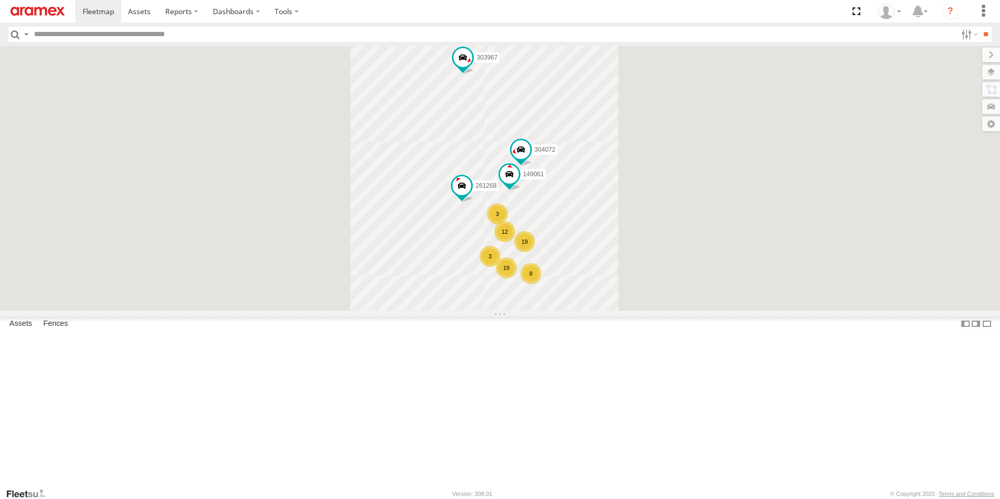  I want to click on a: Terms and Conditions, so click(966, 494).